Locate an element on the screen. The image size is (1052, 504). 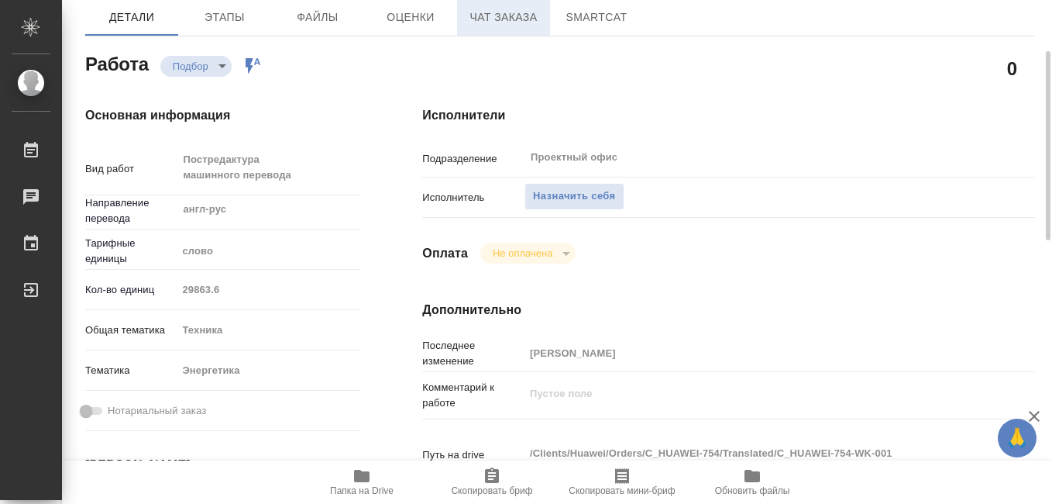
button: Не оплачена is located at coordinates (522, 253).